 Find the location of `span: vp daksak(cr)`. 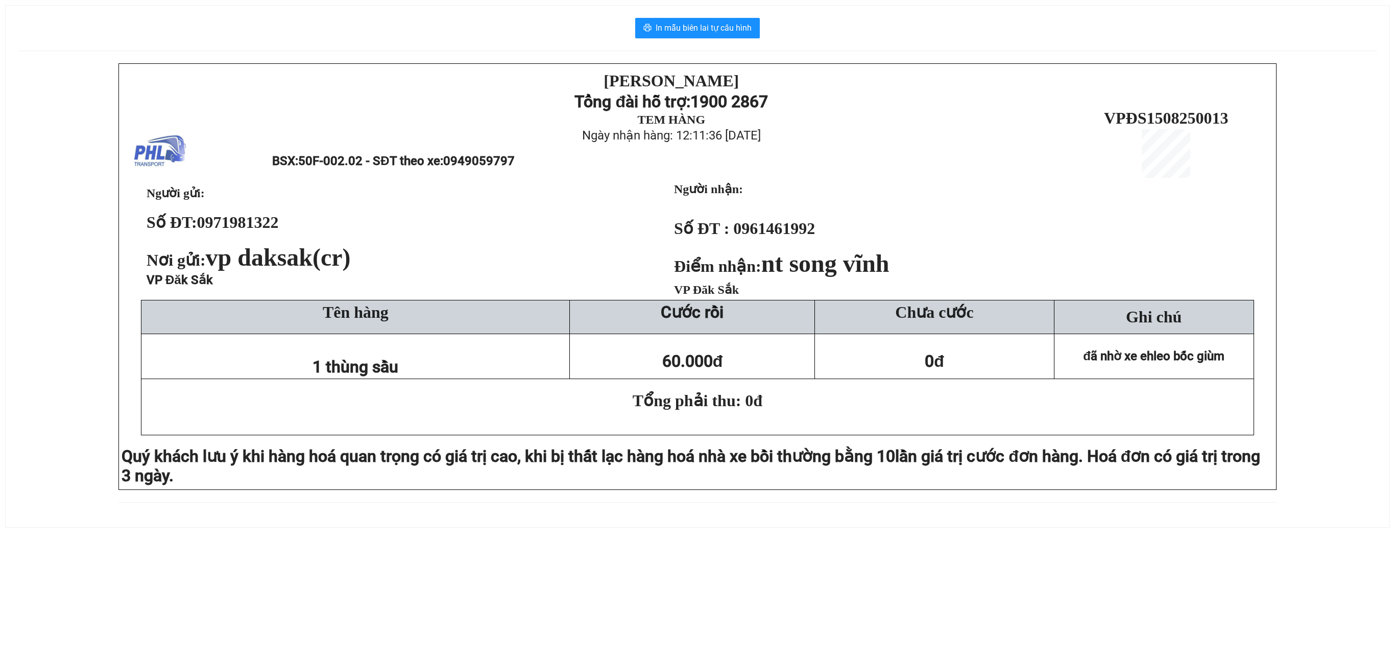

span: vp daksak(cr) is located at coordinates (278, 257).